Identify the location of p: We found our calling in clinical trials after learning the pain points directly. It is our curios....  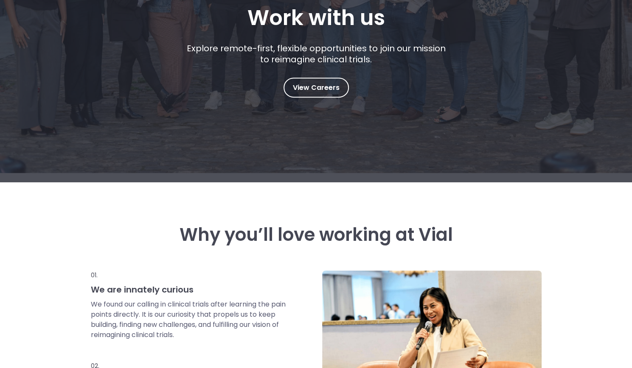
(189, 320).